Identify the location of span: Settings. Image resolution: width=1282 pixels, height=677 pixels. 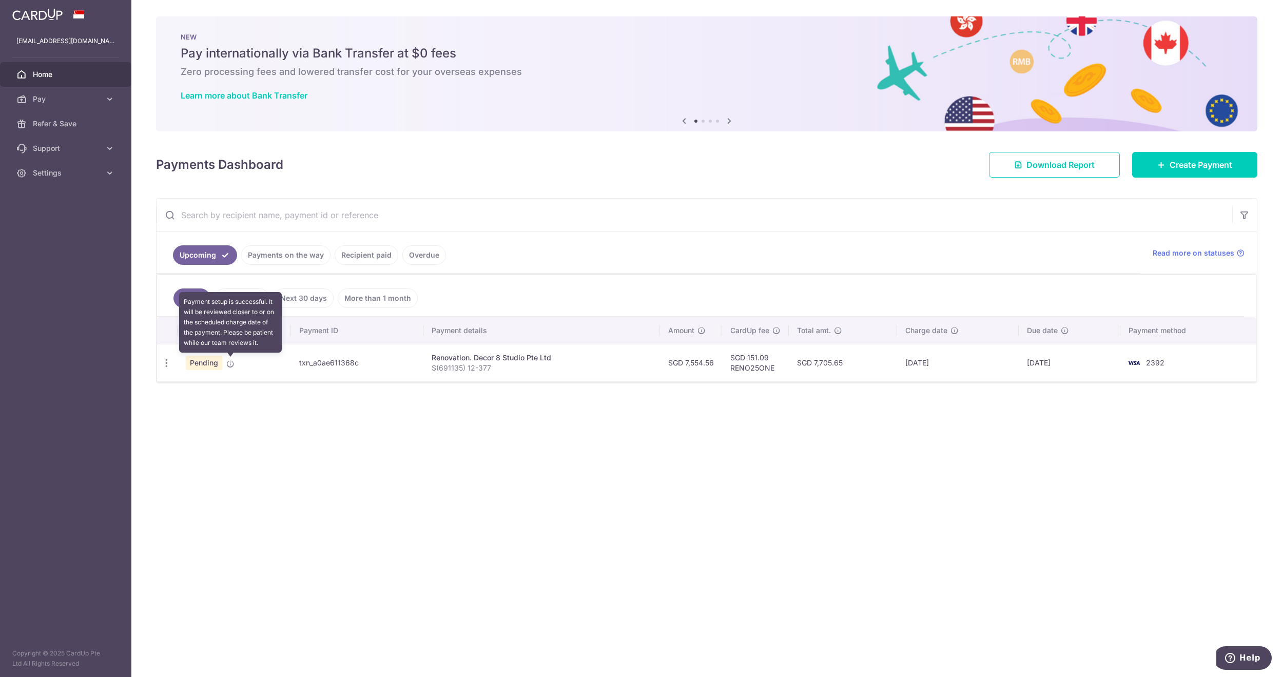
(67, 173).